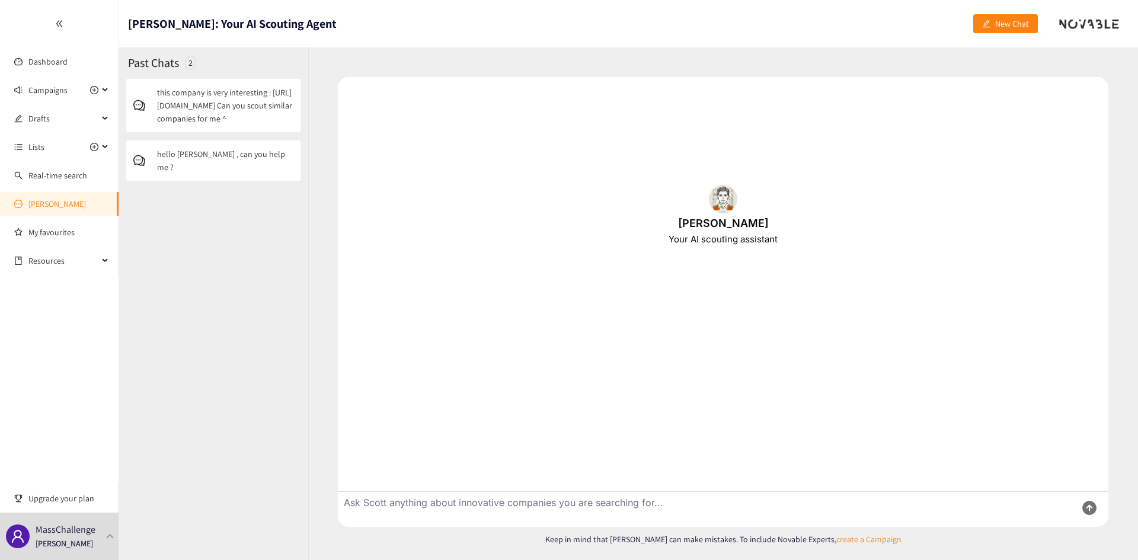 This screenshot has width=1138, height=560. What do you see at coordinates (18, 147) in the screenshot?
I see `span: unordered-list` at bounding box center [18, 147].